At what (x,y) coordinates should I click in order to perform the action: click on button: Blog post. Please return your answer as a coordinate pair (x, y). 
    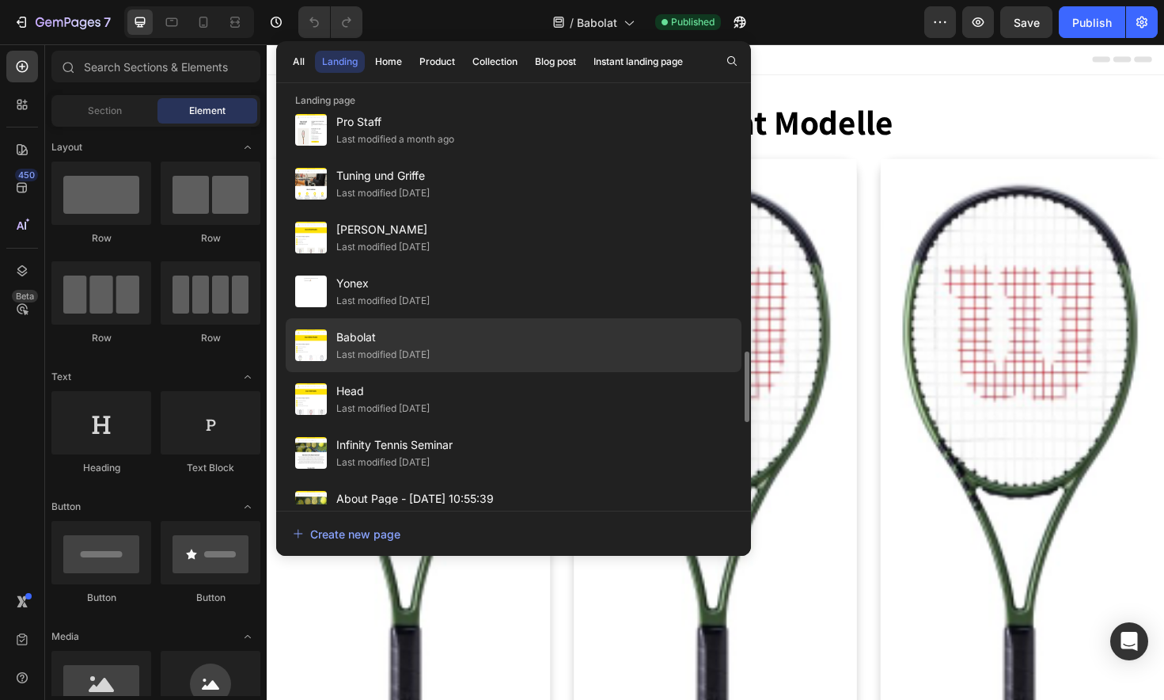
    Looking at the image, I should click on (556, 62).